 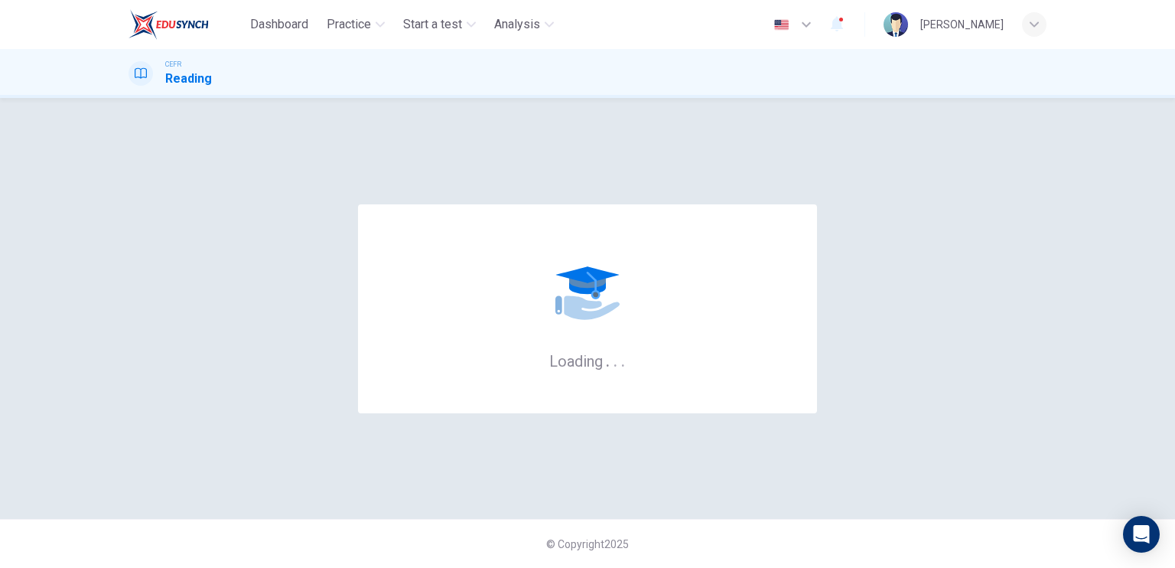 What do you see at coordinates (896, 24) in the screenshot?
I see `img: Profile picture` at bounding box center [896, 24].